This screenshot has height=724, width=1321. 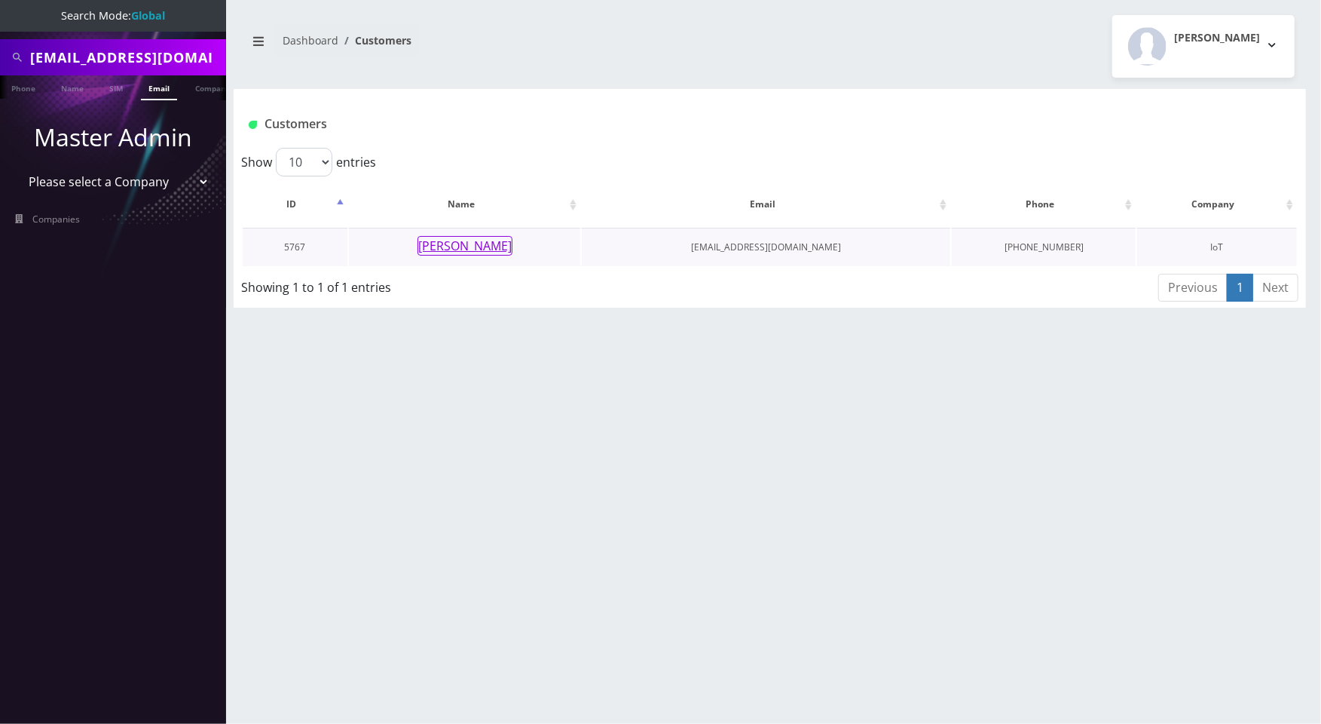 I want to click on li: Customers, so click(x=375, y=40).